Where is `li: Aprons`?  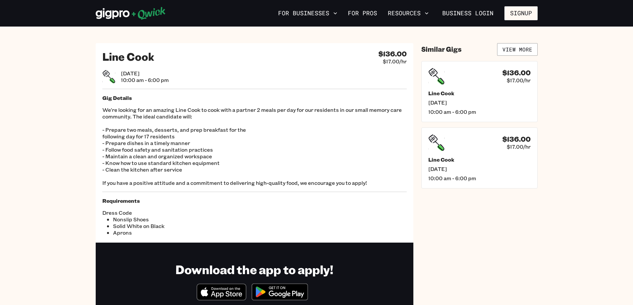 li: Aprons is located at coordinates (184, 233).